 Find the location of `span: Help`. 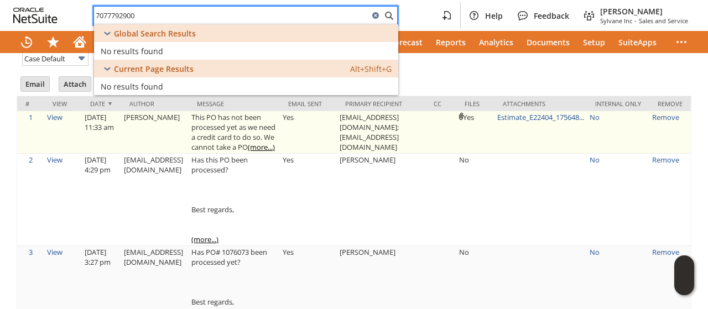

span: Help is located at coordinates (494, 15).